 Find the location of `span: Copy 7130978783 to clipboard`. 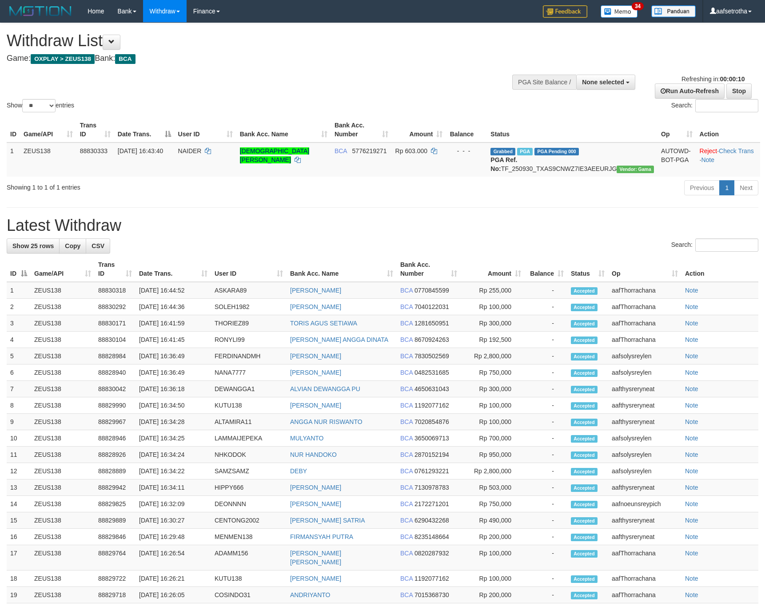

span: Copy 7130978783 to clipboard is located at coordinates (432, 488).